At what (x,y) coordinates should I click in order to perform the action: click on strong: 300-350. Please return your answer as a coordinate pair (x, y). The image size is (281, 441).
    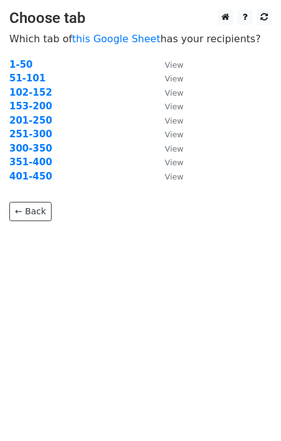
    Looking at the image, I should click on (30, 148).